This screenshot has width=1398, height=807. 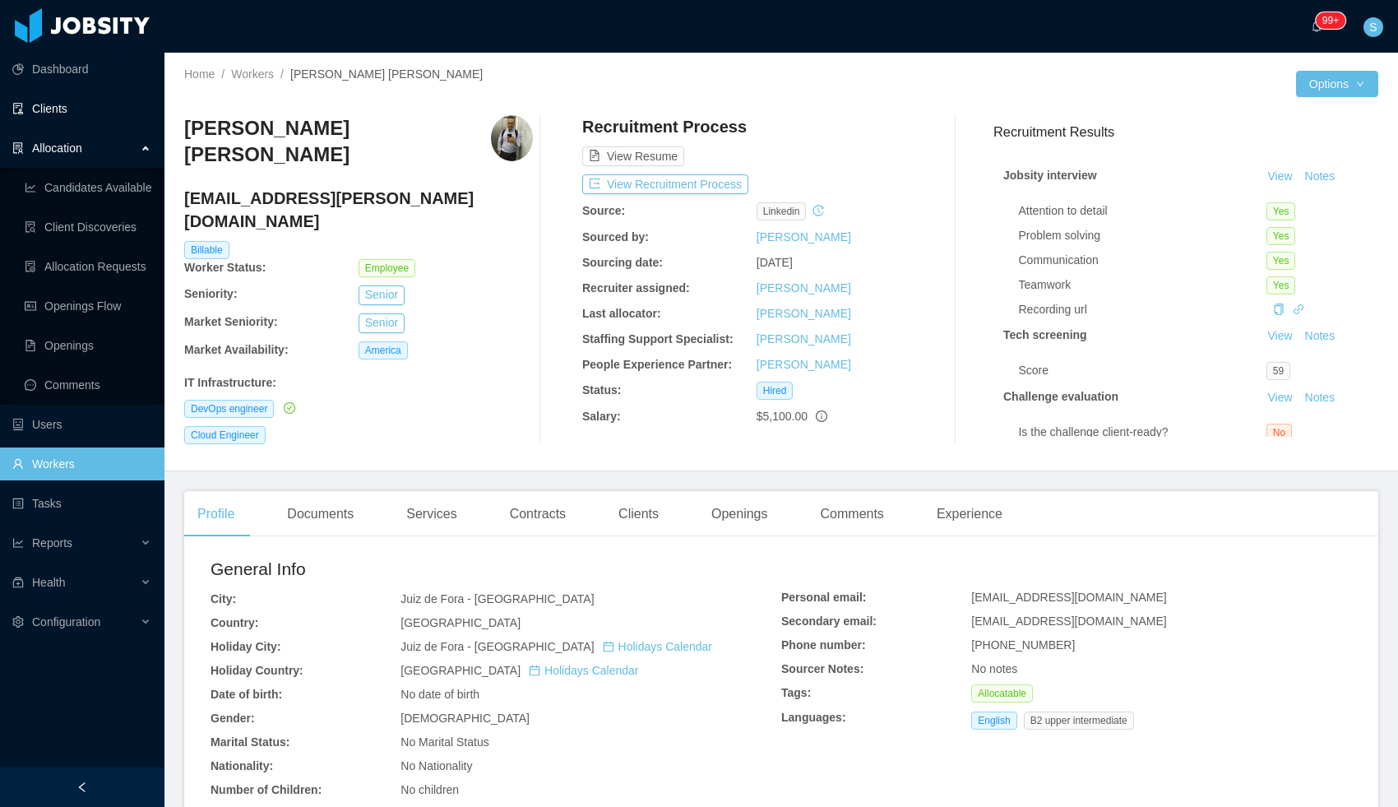 I want to click on b: Nationality:, so click(x=242, y=765).